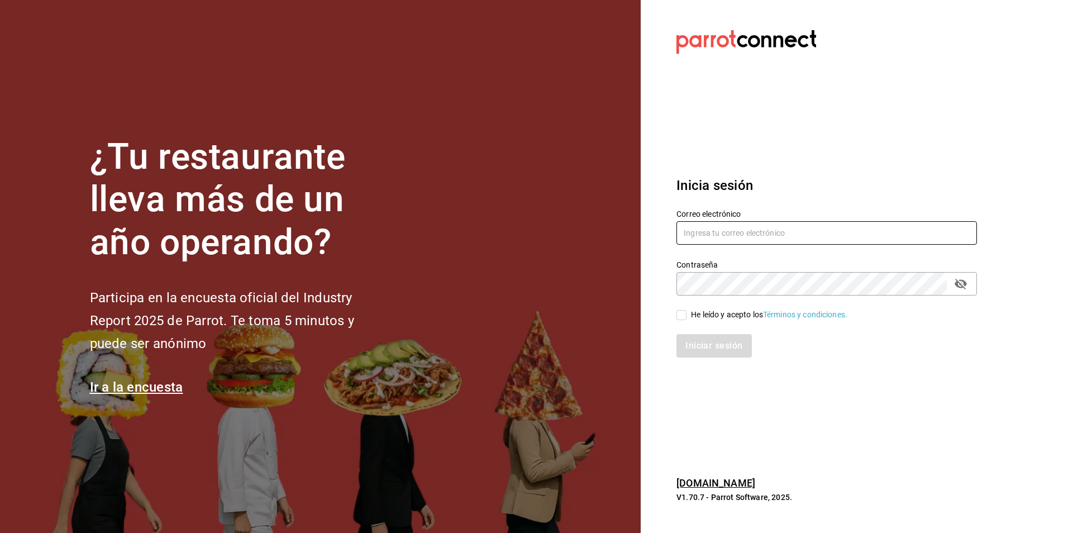 The width and height of the screenshot is (1068, 533). I want to click on a: Términos y condiciones., so click(805, 314).